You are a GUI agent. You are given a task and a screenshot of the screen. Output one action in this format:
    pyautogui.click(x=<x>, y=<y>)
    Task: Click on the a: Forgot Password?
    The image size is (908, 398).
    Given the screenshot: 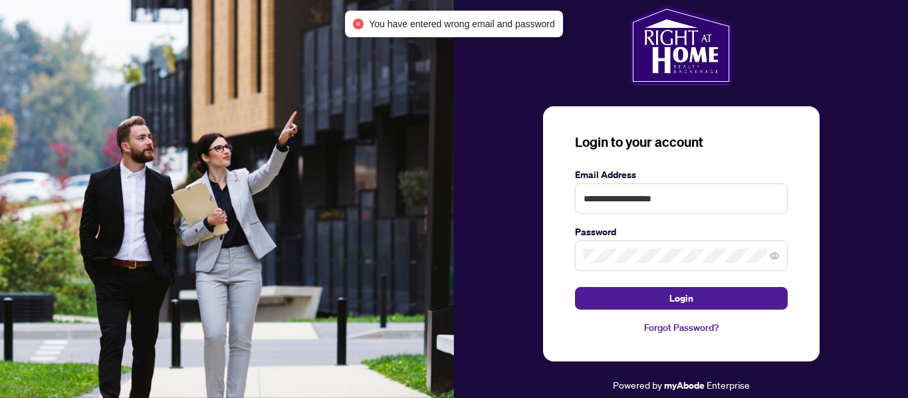 What is the action you would take?
    pyautogui.click(x=682, y=328)
    